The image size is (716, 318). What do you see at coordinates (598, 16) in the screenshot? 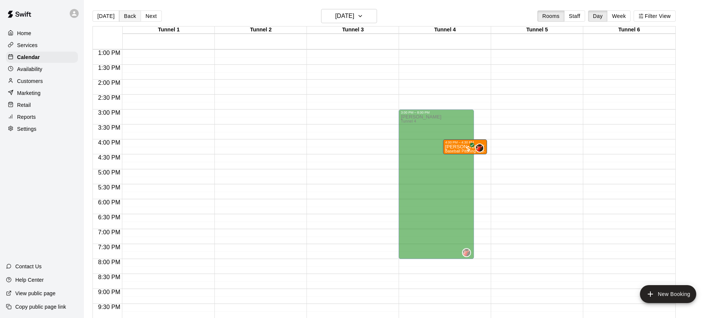
I see `button: Day` at bounding box center [598, 16].